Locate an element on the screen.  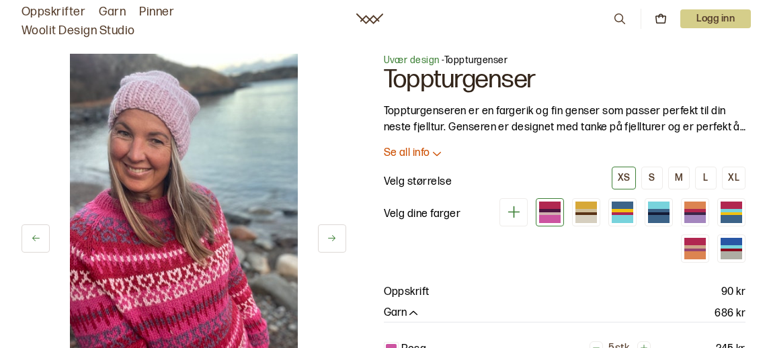
a: Oppskrifter is located at coordinates (53, 12).